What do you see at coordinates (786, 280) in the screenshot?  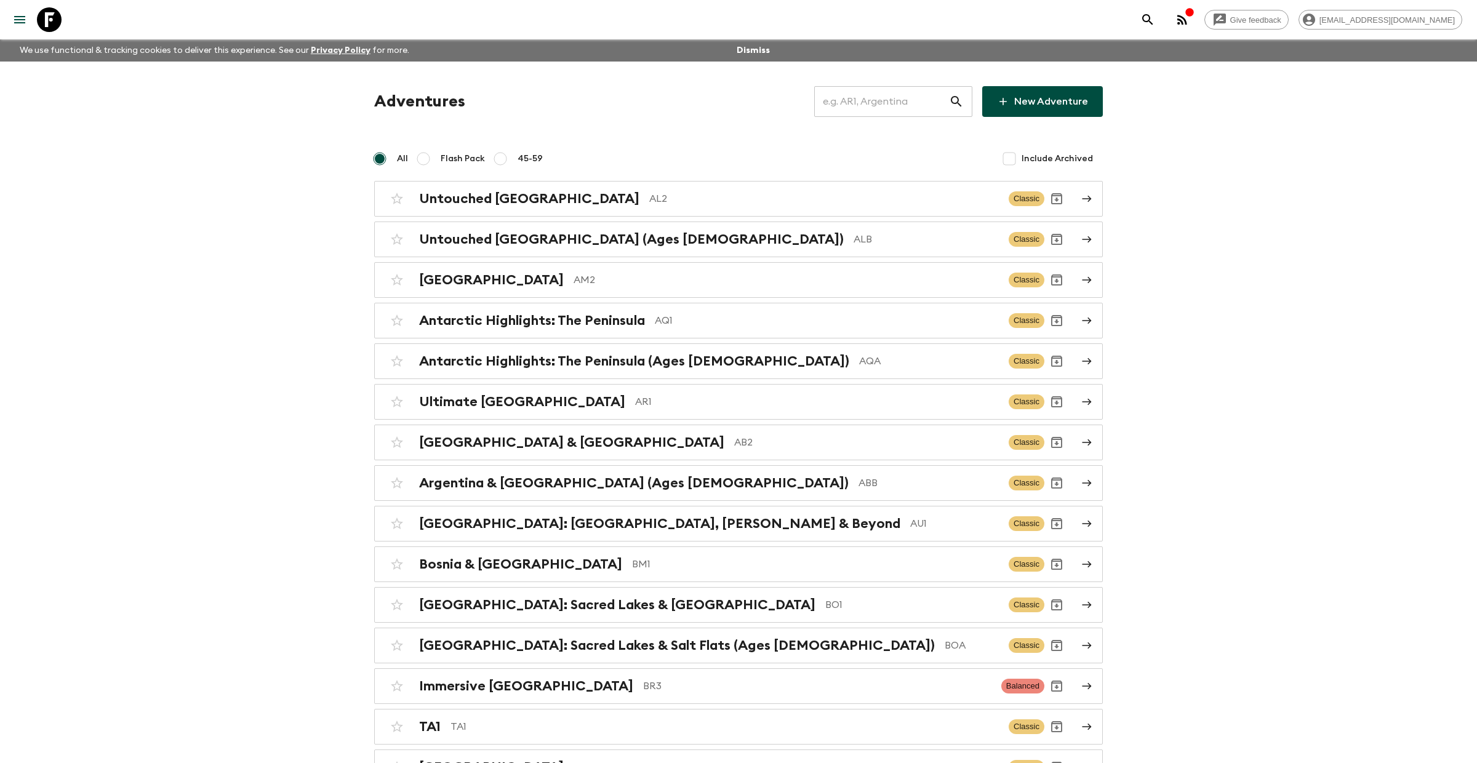 I see `p: AM2` at bounding box center [786, 280].